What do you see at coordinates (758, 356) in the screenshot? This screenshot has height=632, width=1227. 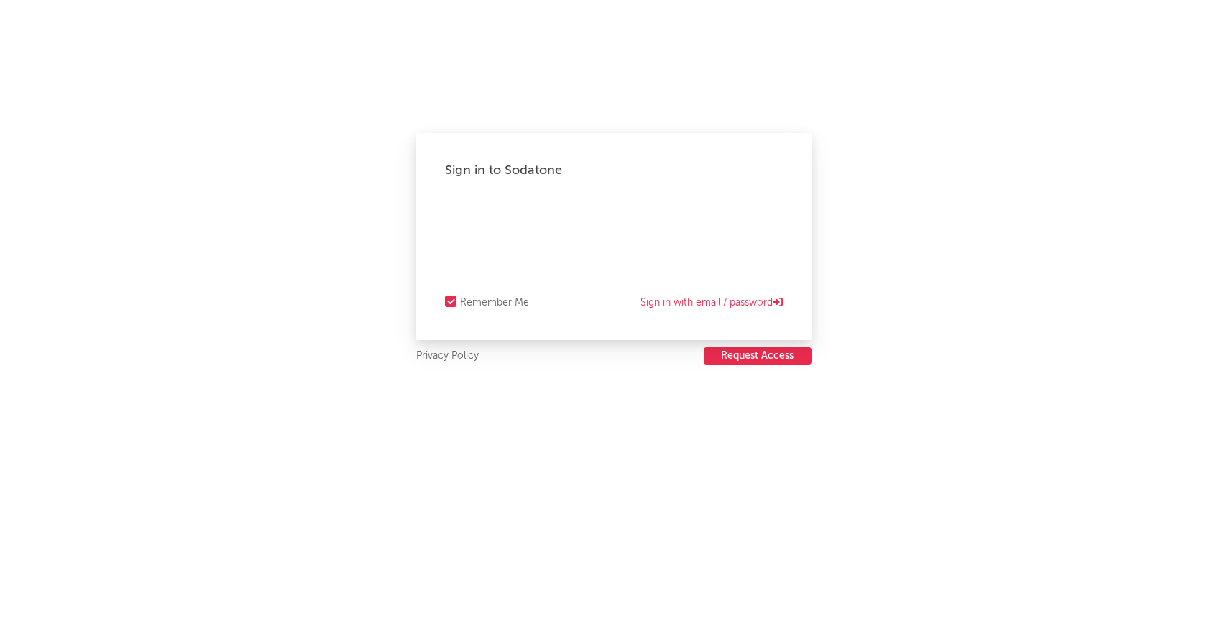 I see `button: Request Access` at bounding box center [758, 356].